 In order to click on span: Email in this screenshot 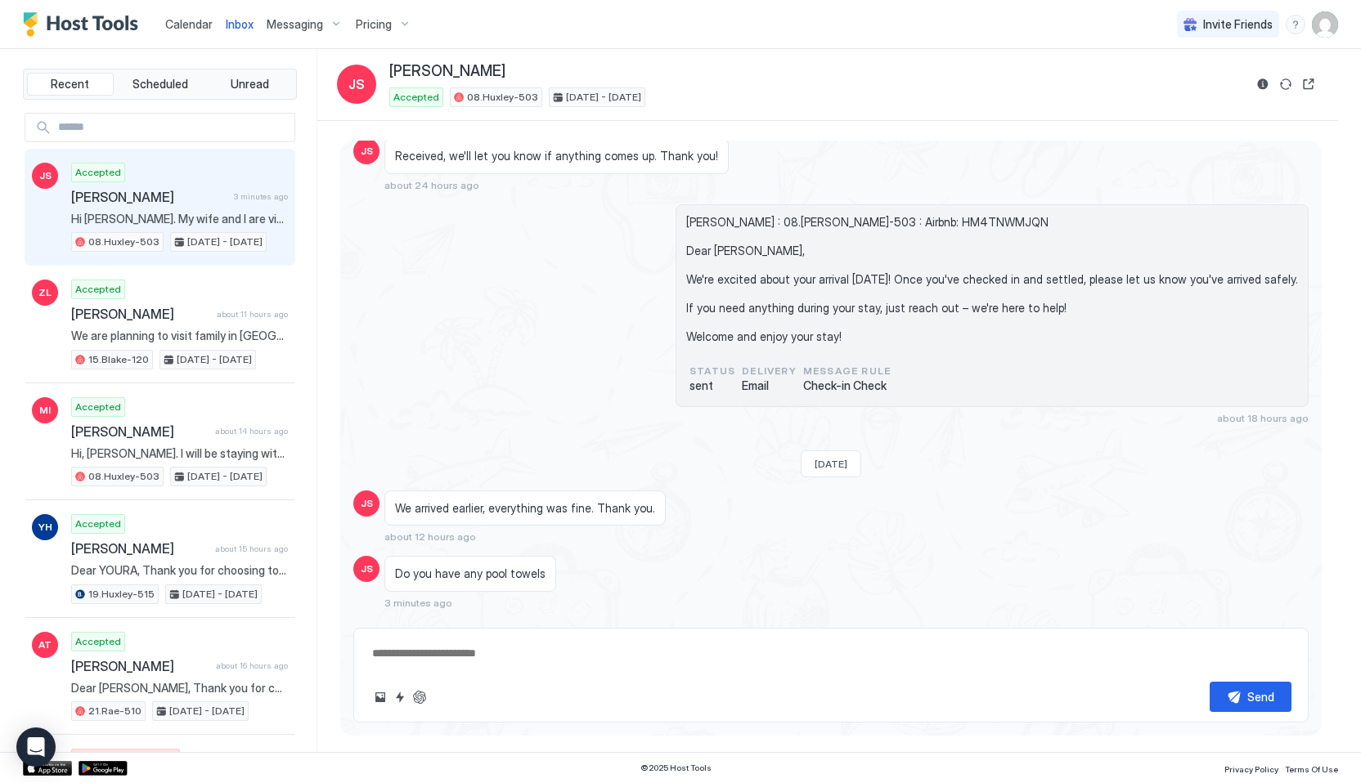, I will do `click(769, 386)`.